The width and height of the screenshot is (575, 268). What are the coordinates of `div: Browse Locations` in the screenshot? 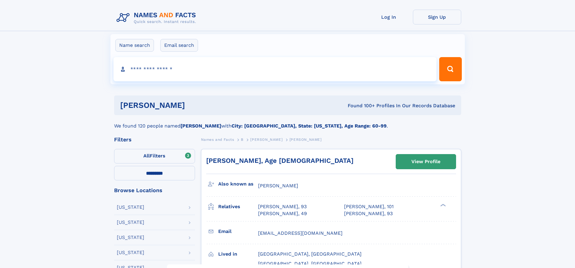 It's located at (155, 190).